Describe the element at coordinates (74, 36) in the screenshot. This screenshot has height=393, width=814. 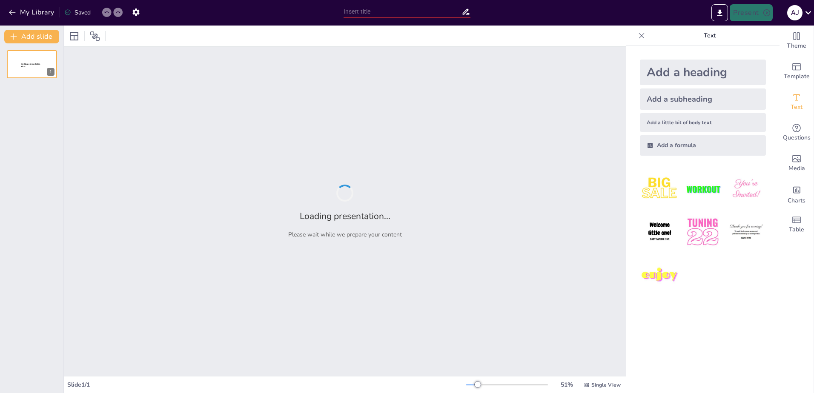
I see `div: Layout` at that location.